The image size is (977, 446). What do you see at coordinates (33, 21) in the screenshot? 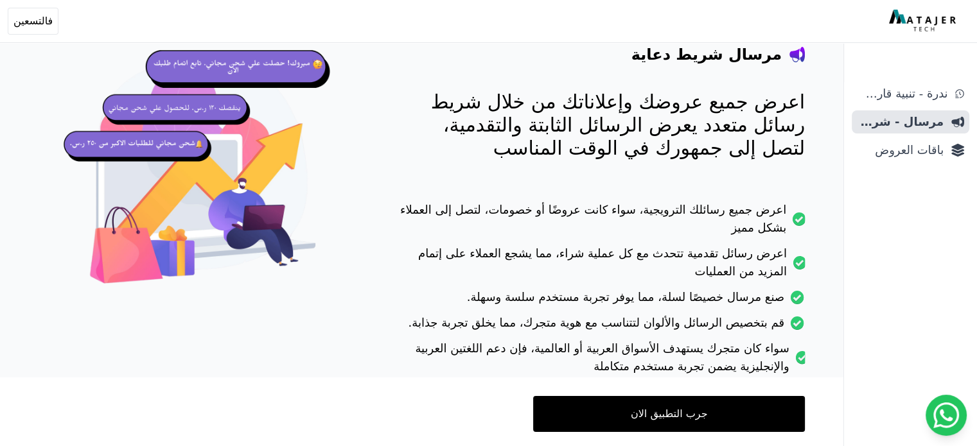
I see `span: فالتسعين` at bounding box center [33, 21].